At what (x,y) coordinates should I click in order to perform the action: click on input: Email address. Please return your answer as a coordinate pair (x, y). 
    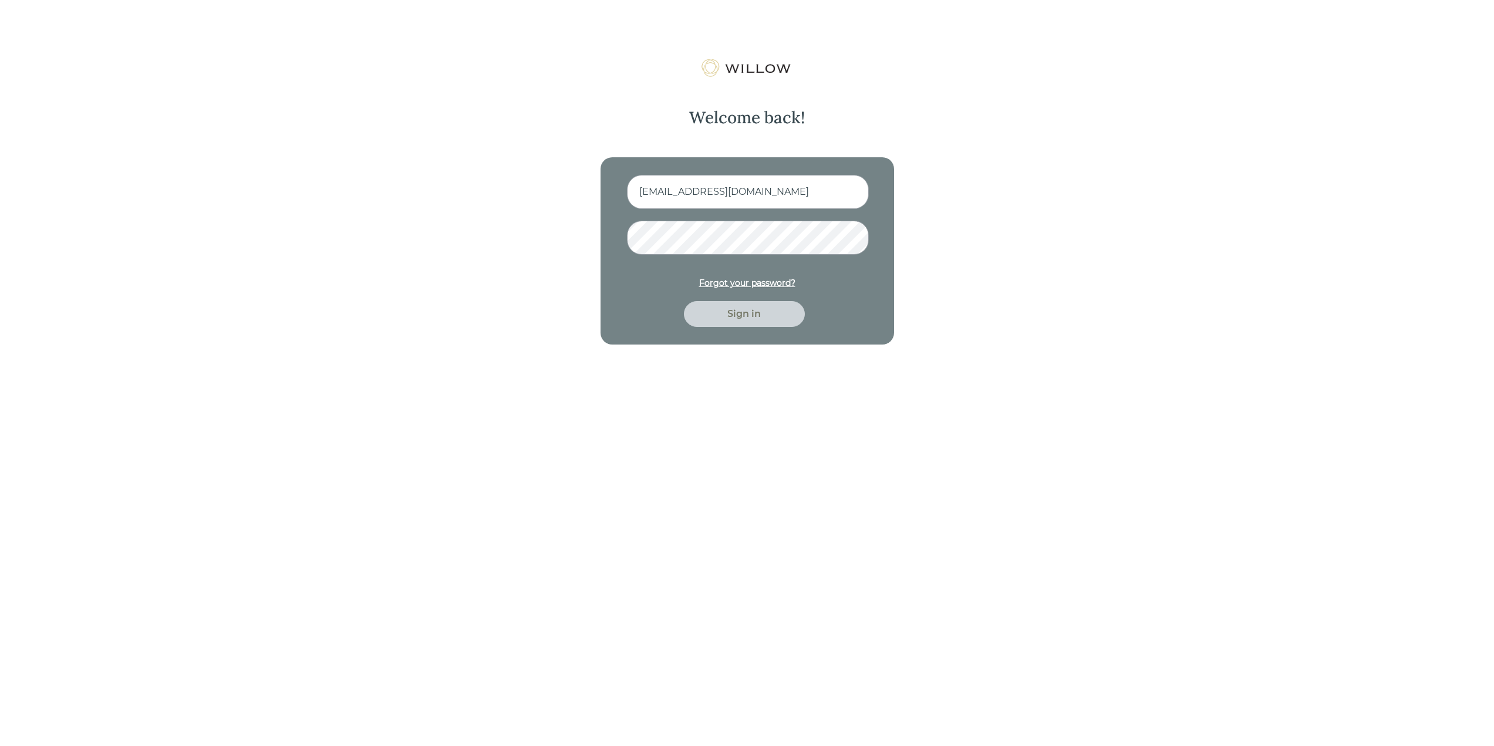
    Looking at the image, I should click on (748, 192).